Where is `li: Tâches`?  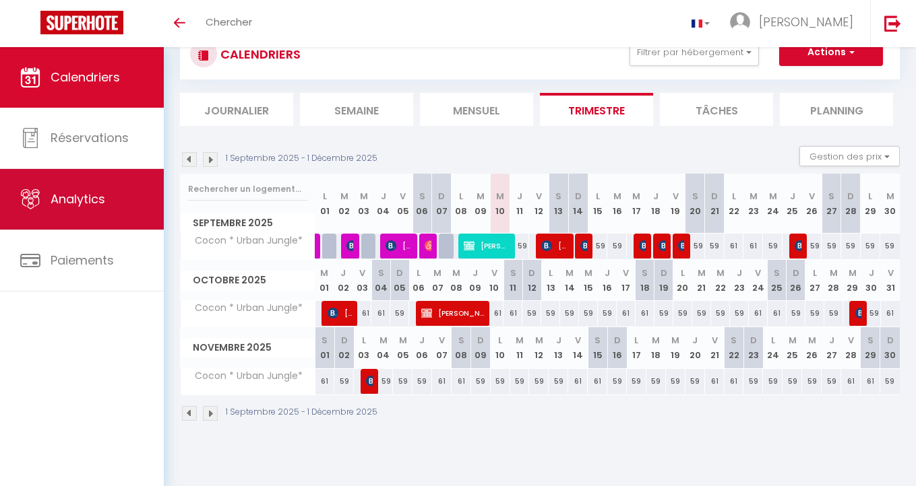
li: Tâches is located at coordinates (716, 109).